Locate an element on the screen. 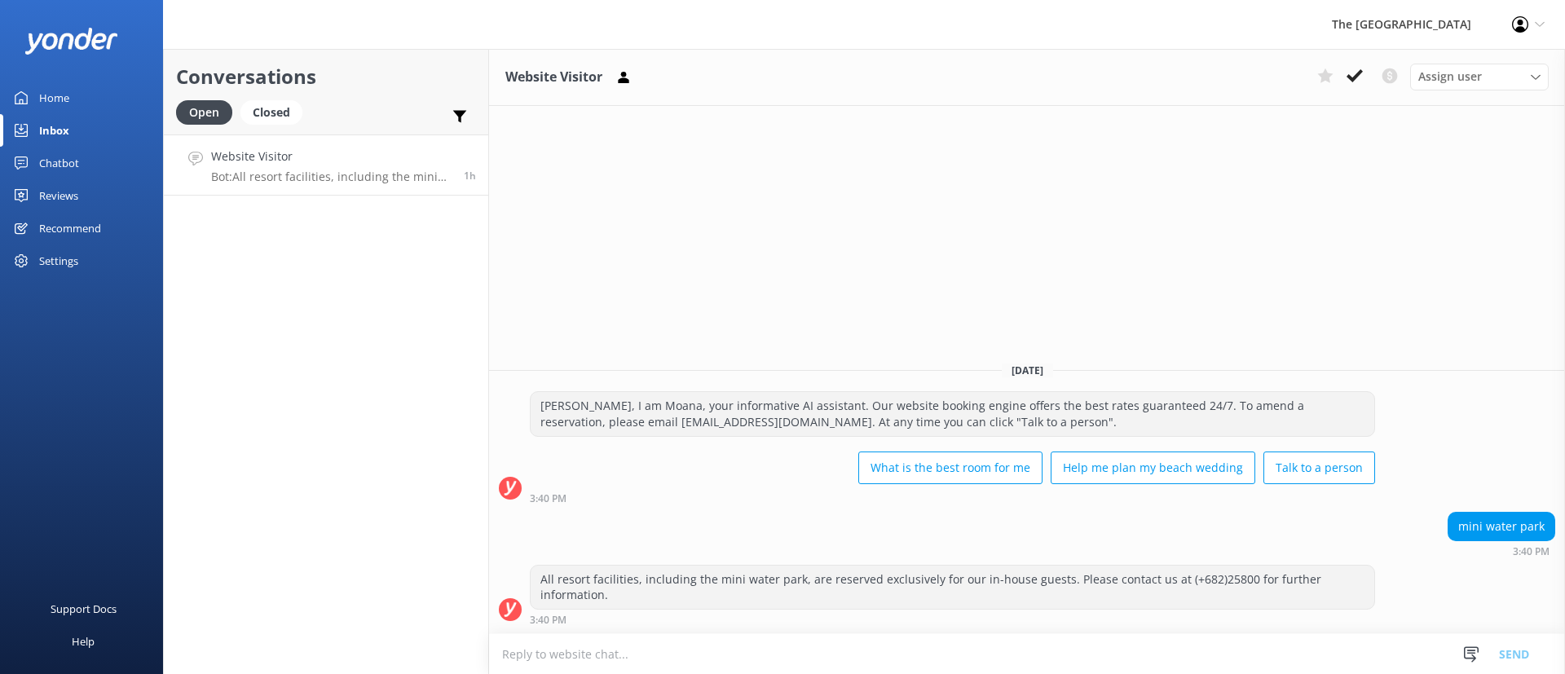 The width and height of the screenshot is (1565, 674). button: Help me plan my beach wedding is located at coordinates (1153, 468).